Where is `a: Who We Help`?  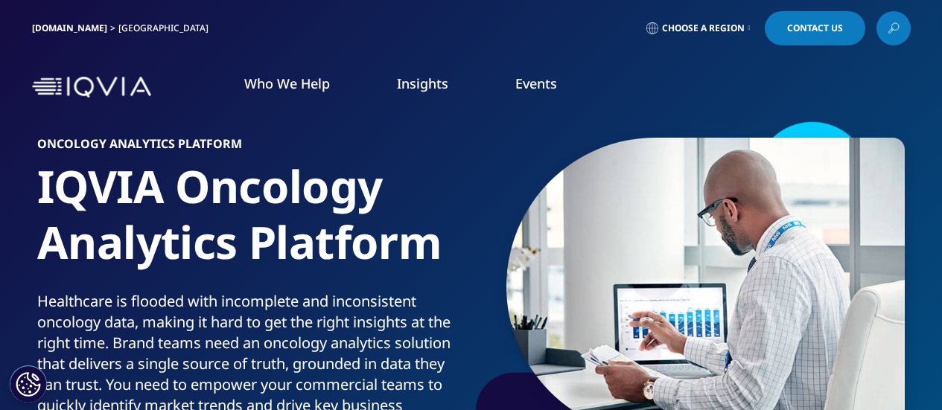
a: Who We Help is located at coordinates (287, 83).